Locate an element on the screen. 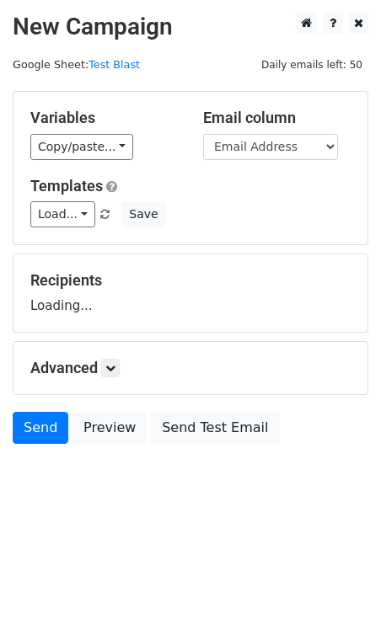  div: Loading... is located at coordinates (190, 293).